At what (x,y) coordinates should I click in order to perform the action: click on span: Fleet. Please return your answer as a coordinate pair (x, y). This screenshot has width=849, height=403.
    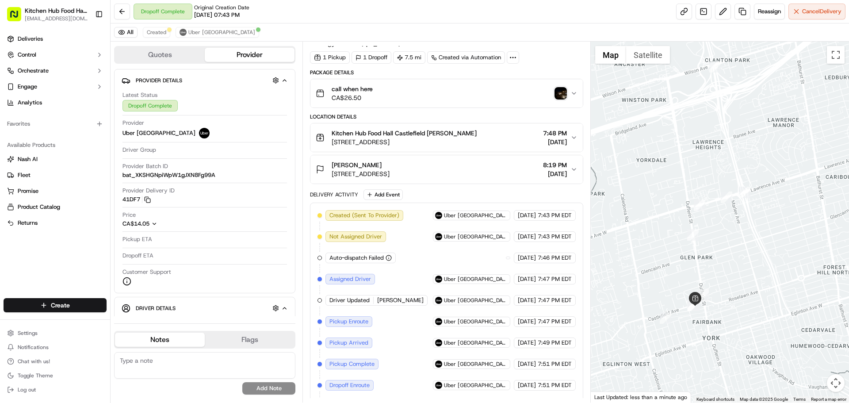
    Looking at the image, I should click on (24, 175).